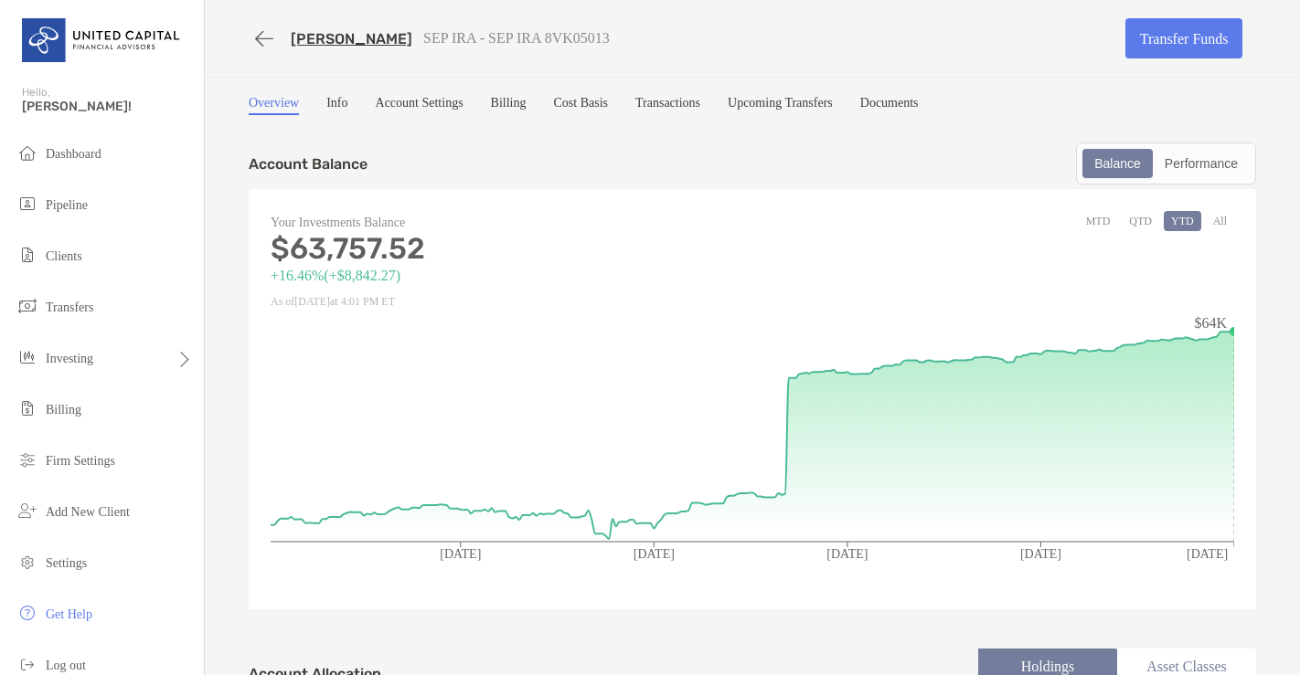  I want to click on span: Clients, so click(64, 256).